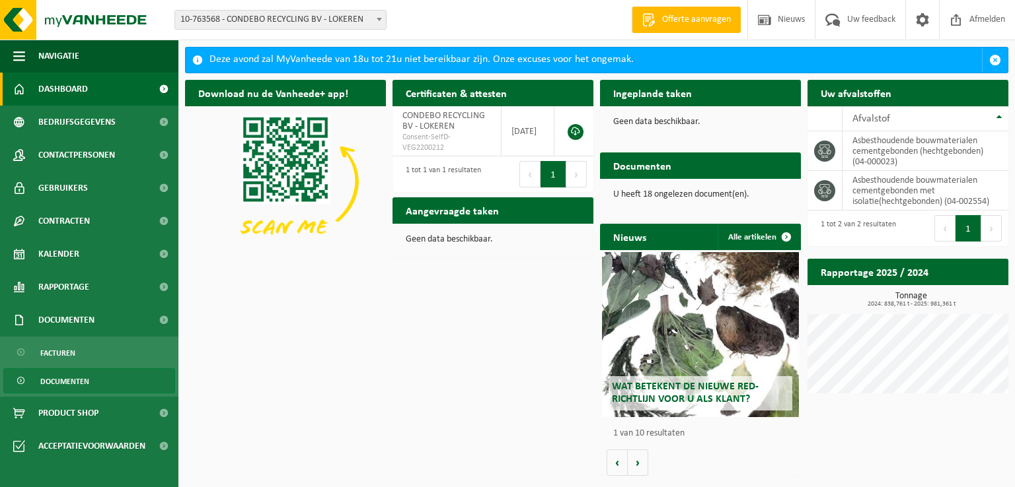 Image resolution: width=1015 pixels, height=487 pixels. What do you see at coordinates (595, 60) in the screenshot?
I see `div: Deze avond zal MyVanheede van 18u tot 21u niet bereikbaar zijn. Onze excuses voor het ongemak.` at bounding box center [595, 60].